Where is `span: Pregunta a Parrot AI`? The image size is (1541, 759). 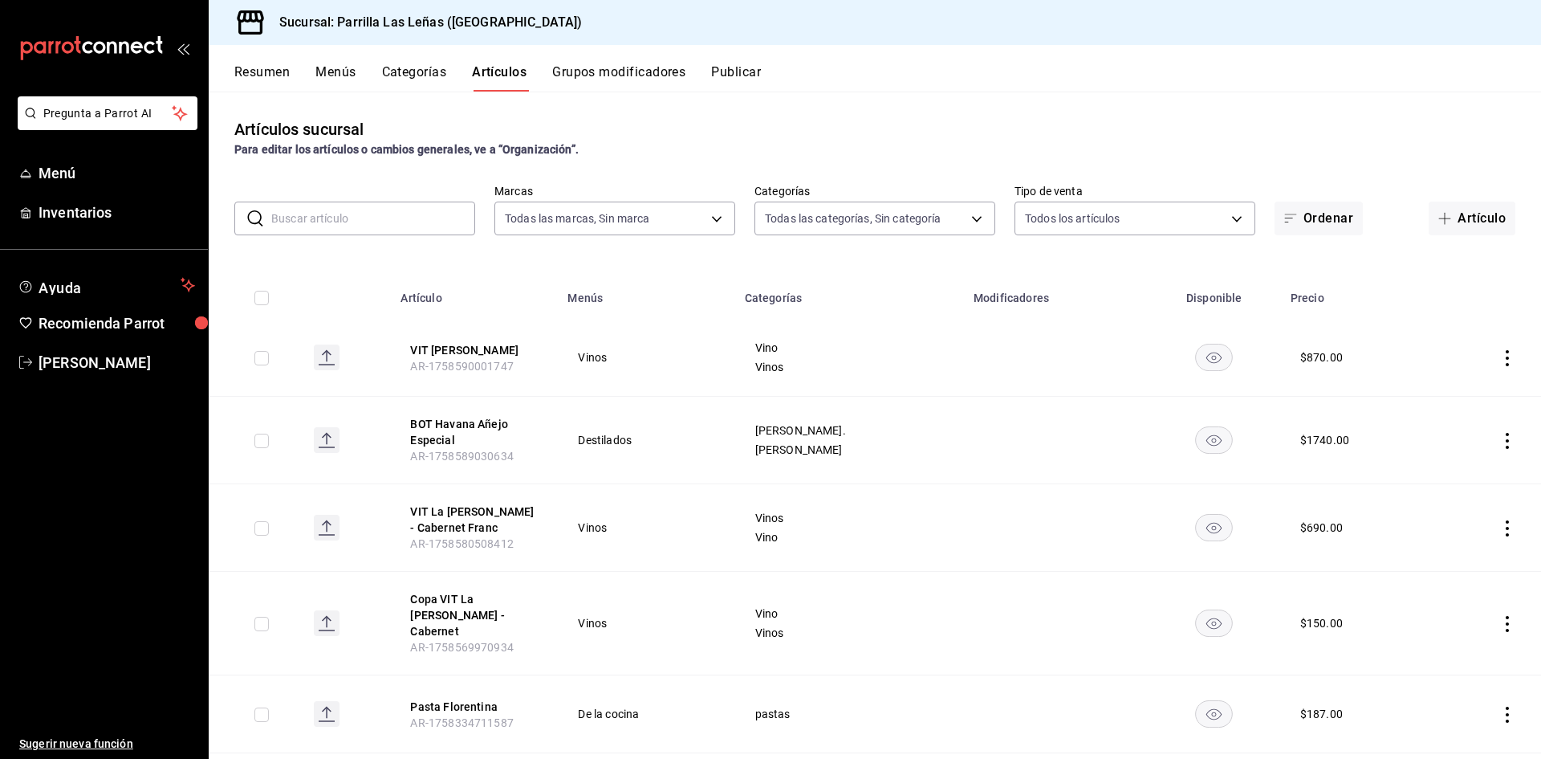
span: Pregunta a Parrot AI is located at coordinates (108, 113).